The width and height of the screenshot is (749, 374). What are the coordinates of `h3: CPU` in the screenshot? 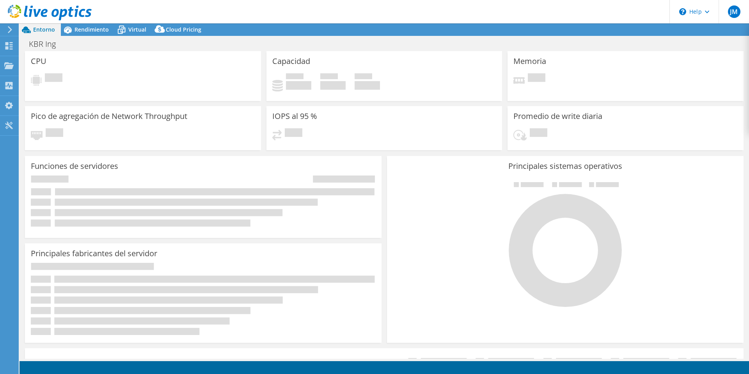 It's located at (39, 61).